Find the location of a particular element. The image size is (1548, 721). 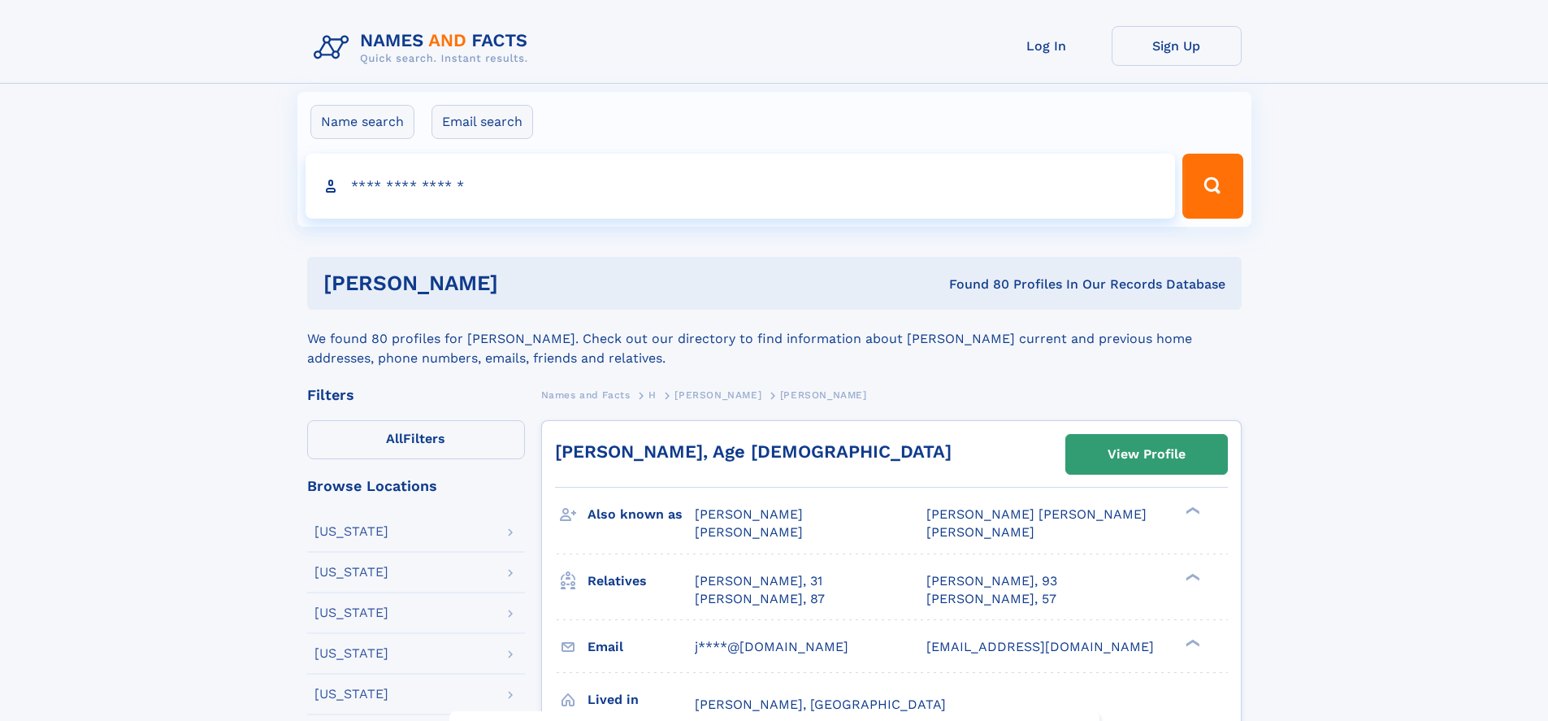

h3: Email is located at coordinates (641, 647).